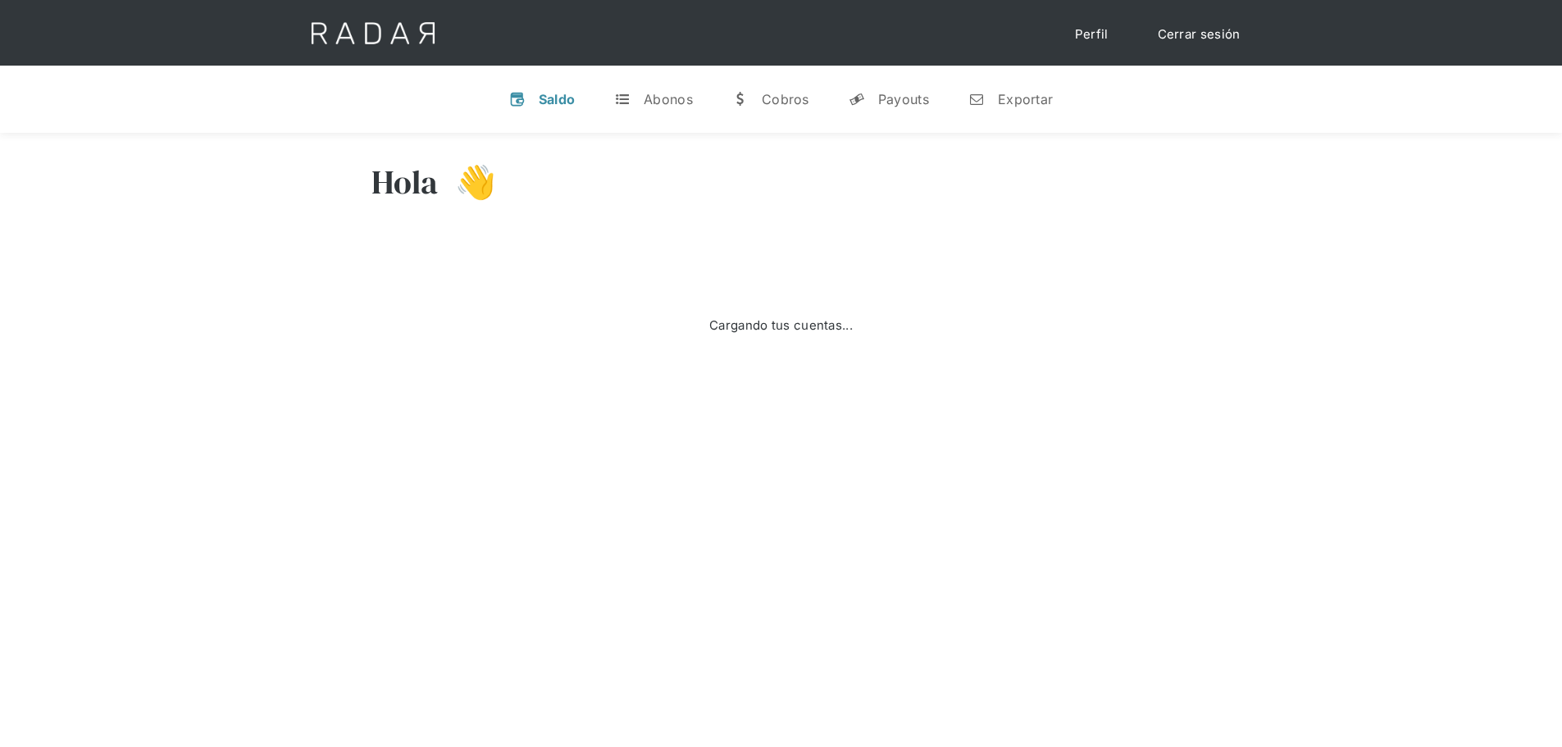  What do you see at coordinates (976, 99) in the screenshot?
I see `div: n` at bounding box center [976, 99].